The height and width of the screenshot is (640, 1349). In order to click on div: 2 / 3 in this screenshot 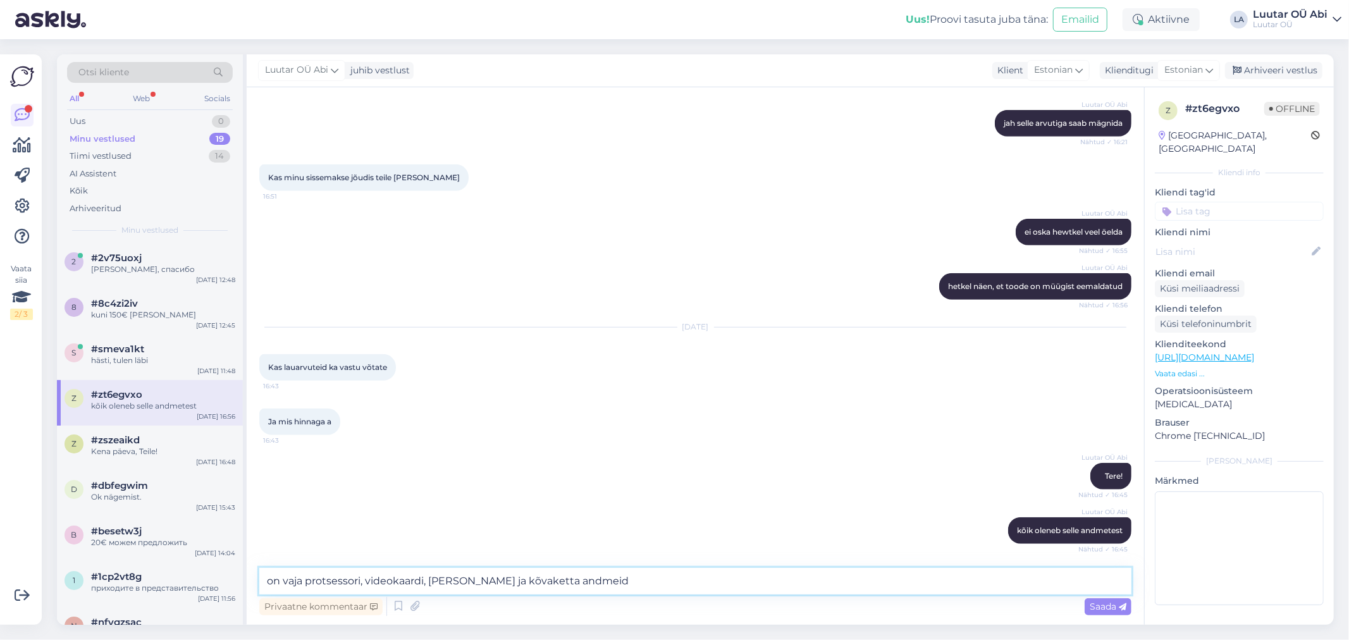, I will do `click(22, 314)`.